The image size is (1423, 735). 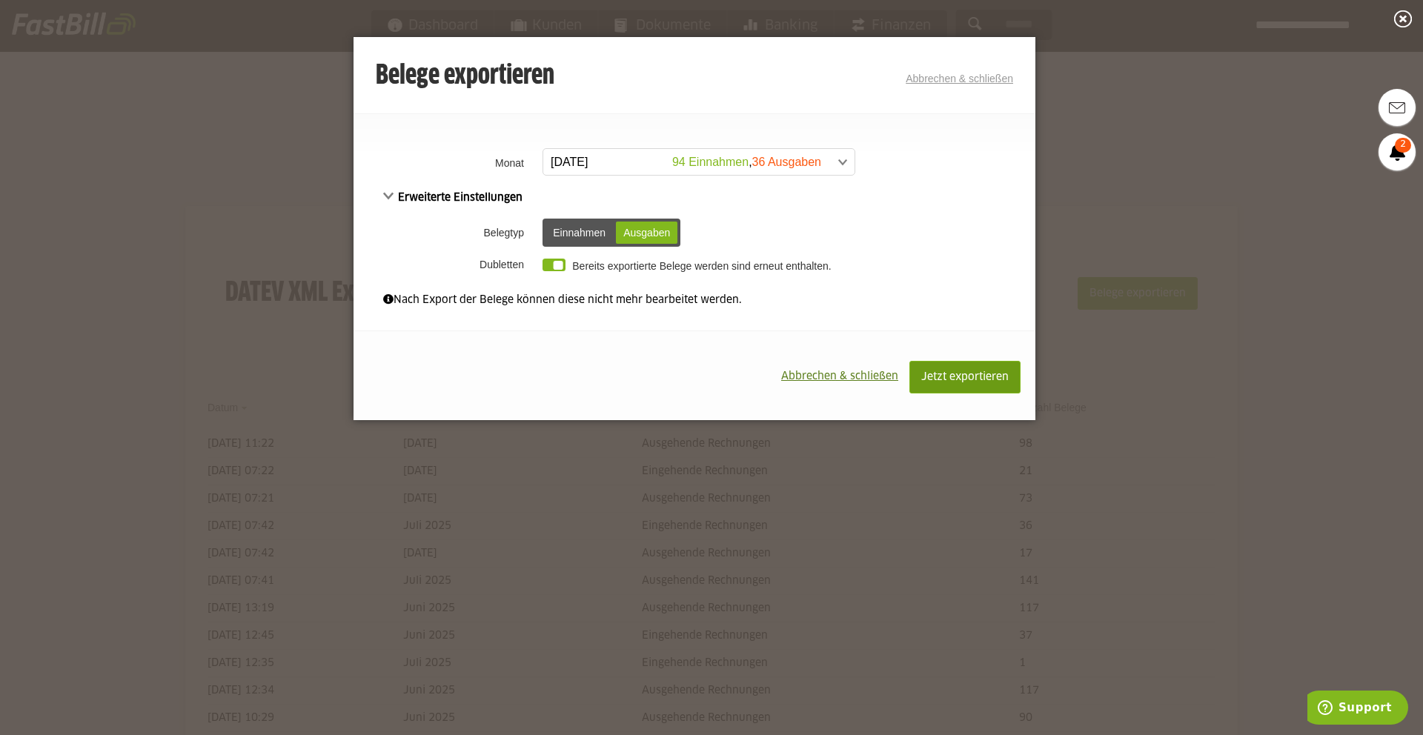 What do you see at coordinates (959, 79) in the screenshot?
I see `a: Abbrechen & schließen` at bounding box center [959, 79].